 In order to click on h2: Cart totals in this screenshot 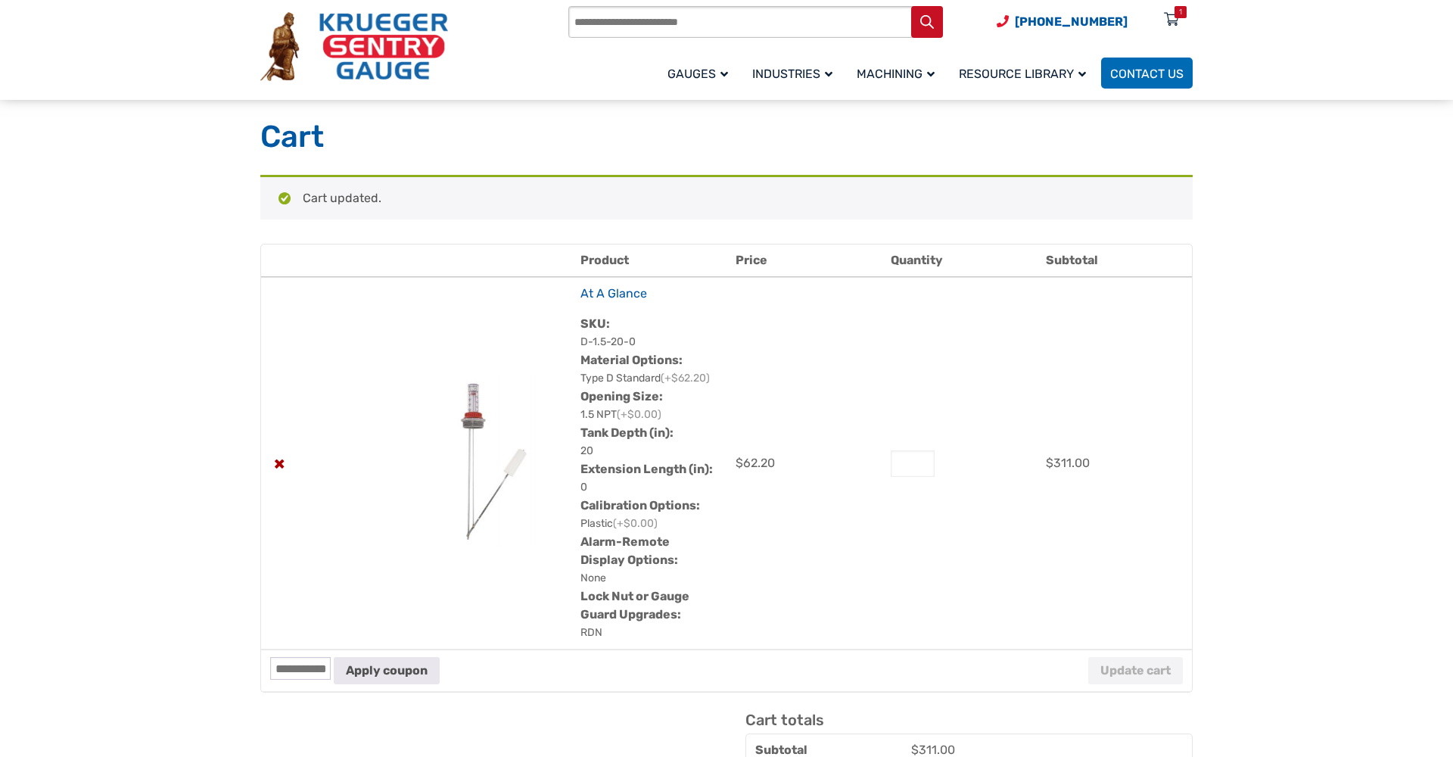, I will do `click(969, 720)`.